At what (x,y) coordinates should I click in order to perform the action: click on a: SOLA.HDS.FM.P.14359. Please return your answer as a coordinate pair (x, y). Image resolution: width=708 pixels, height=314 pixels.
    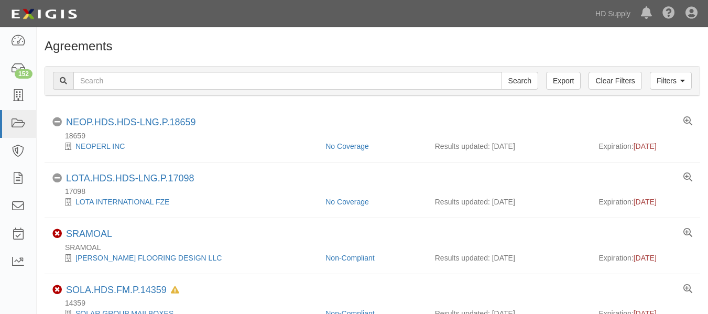
    Looking at the image, I should click on (116, 290).